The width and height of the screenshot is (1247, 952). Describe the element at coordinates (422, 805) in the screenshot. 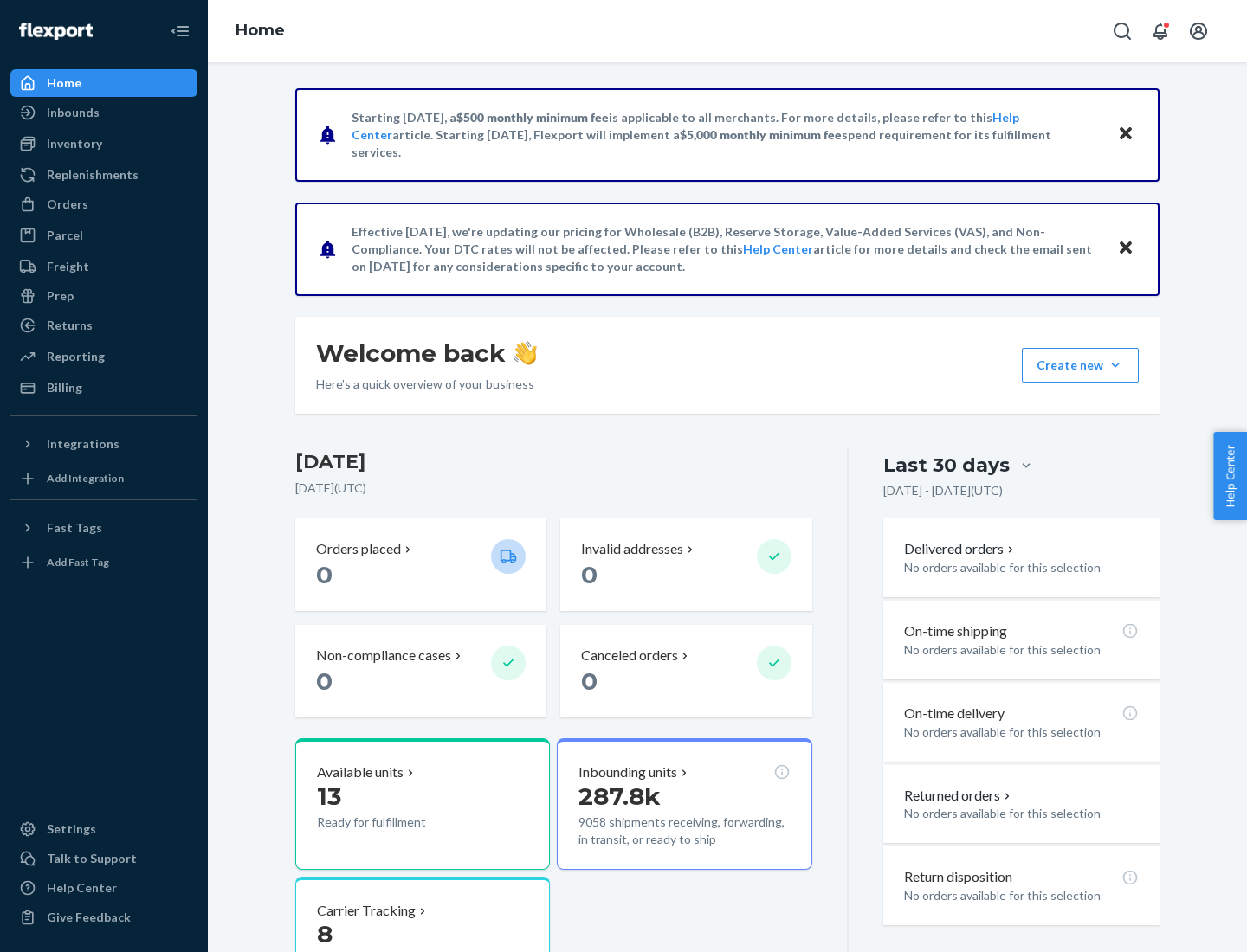

I see `button: Available units13Ready for fulfillment` at that location.